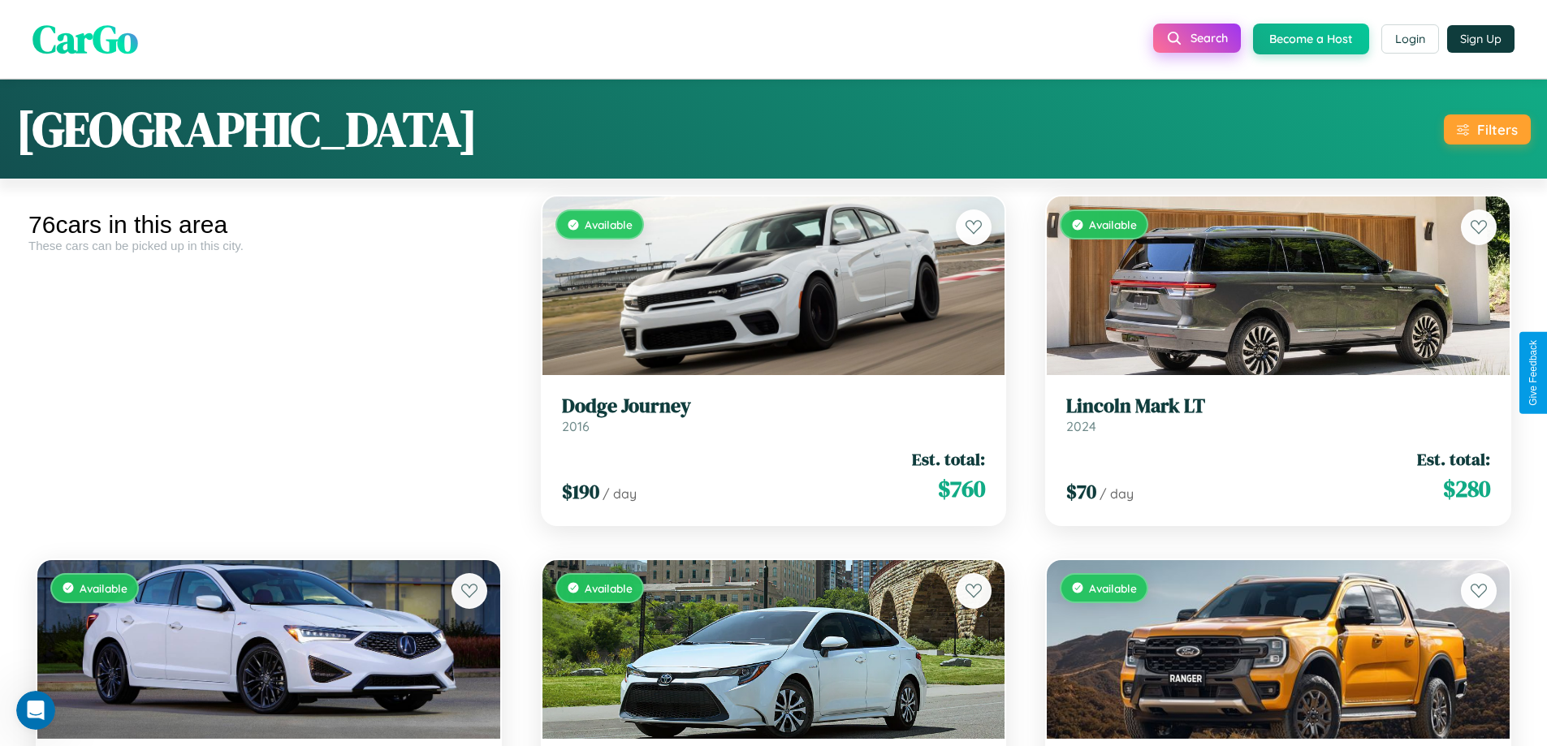  I want to click on a: Dodge Journey2016, so click(774, 414).